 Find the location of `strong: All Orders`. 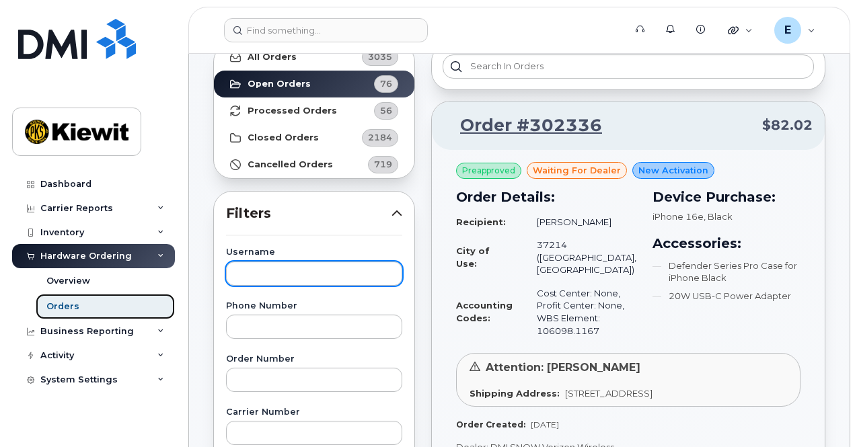

strong: All Orders is located at coordinates (272, 57).